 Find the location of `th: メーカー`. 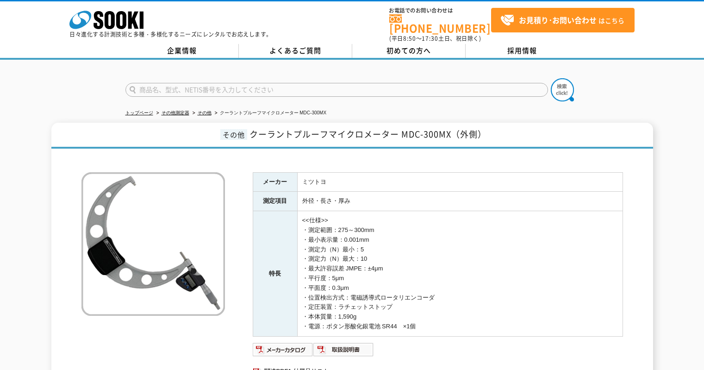

th: メーカー is located at coordinates (275, 182).